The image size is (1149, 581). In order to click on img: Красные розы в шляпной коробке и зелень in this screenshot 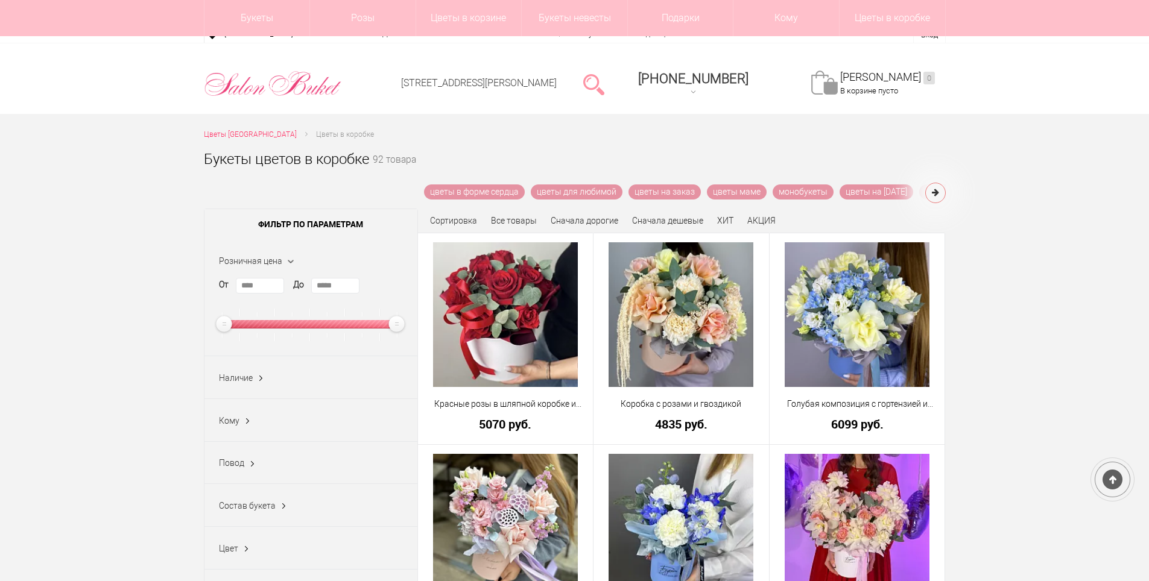, I will do `click(505, 315)`.